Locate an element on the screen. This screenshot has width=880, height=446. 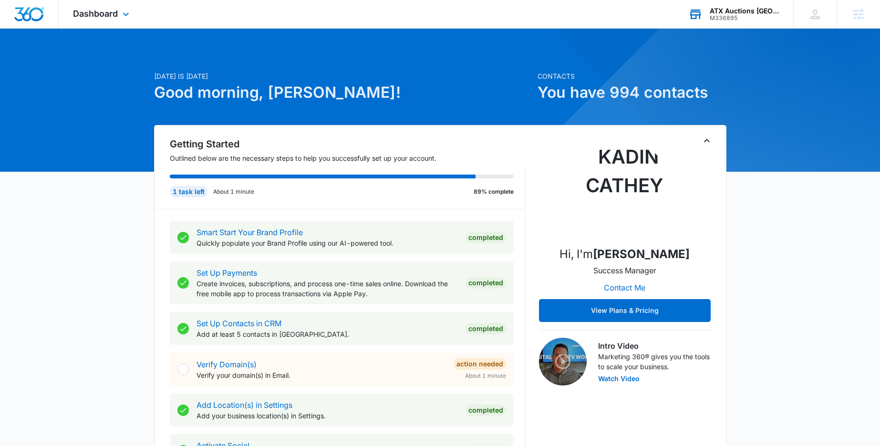
h3: Intro Video is located at coordinates (655, 346).